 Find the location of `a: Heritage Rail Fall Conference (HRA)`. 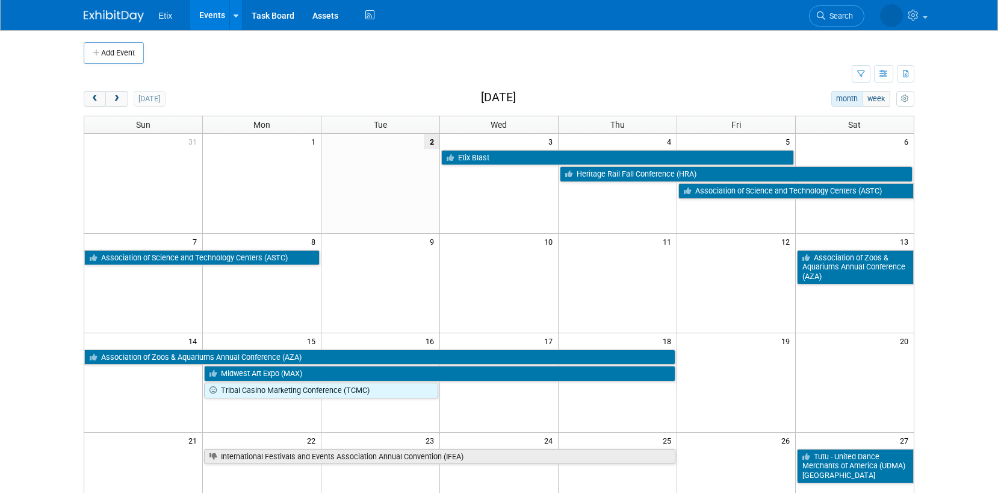

a: Heritage Rail Fall Conference (HRA) is located at coordinates (736, 174).